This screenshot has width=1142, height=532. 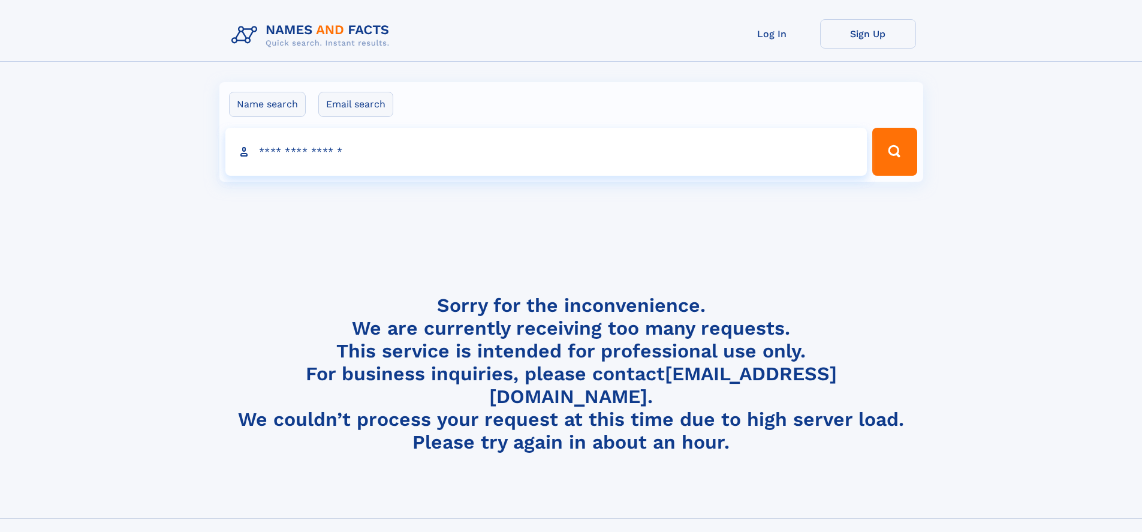 I want to click on a: Log In, so click(x=772, y=34).